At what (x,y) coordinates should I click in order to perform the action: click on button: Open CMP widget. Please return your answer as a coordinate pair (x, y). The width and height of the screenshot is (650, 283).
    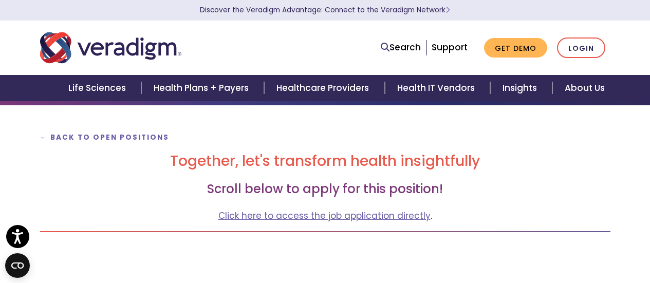
    Looking at the image, I should click on (17, 265).